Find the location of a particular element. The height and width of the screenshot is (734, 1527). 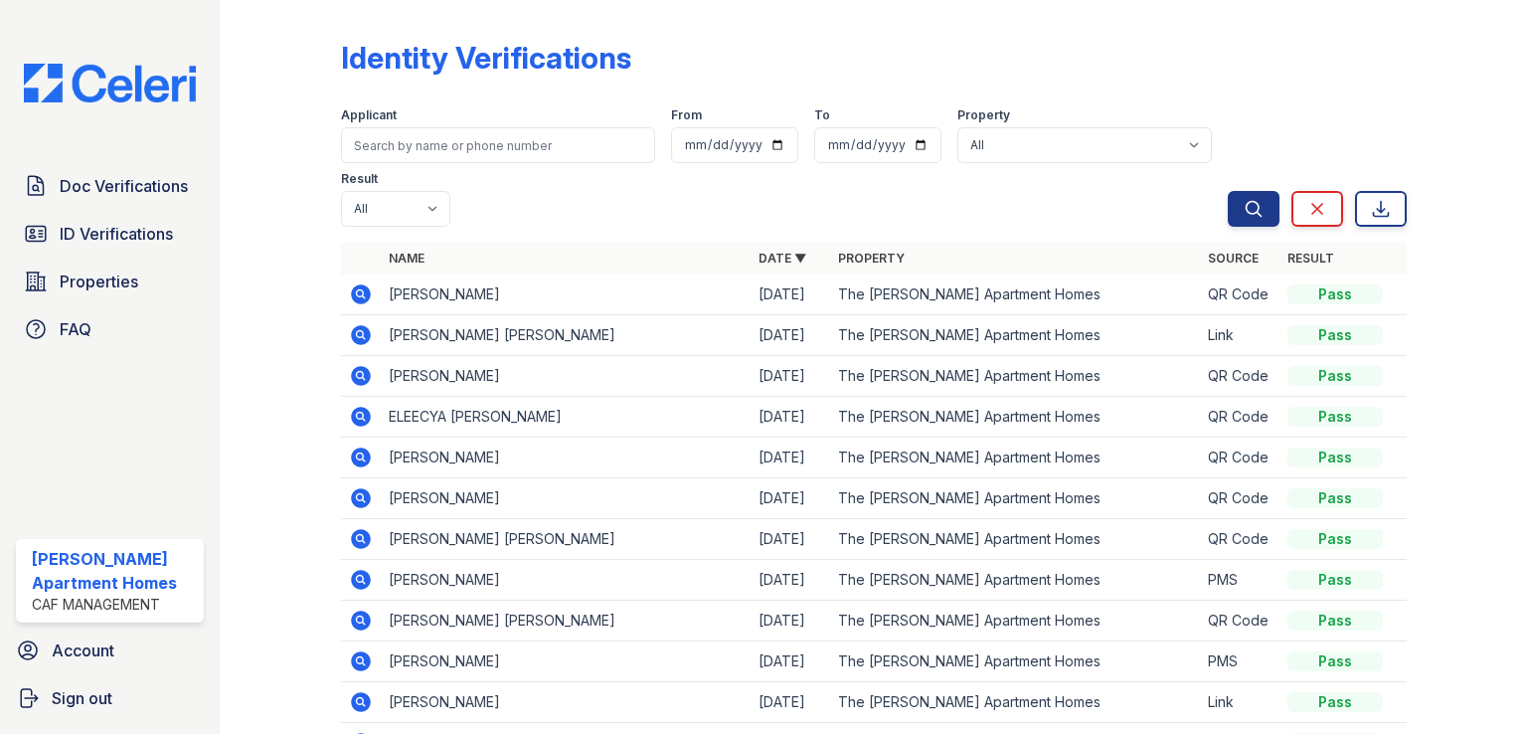

a: FAQ is located at coordinates (109, 329).